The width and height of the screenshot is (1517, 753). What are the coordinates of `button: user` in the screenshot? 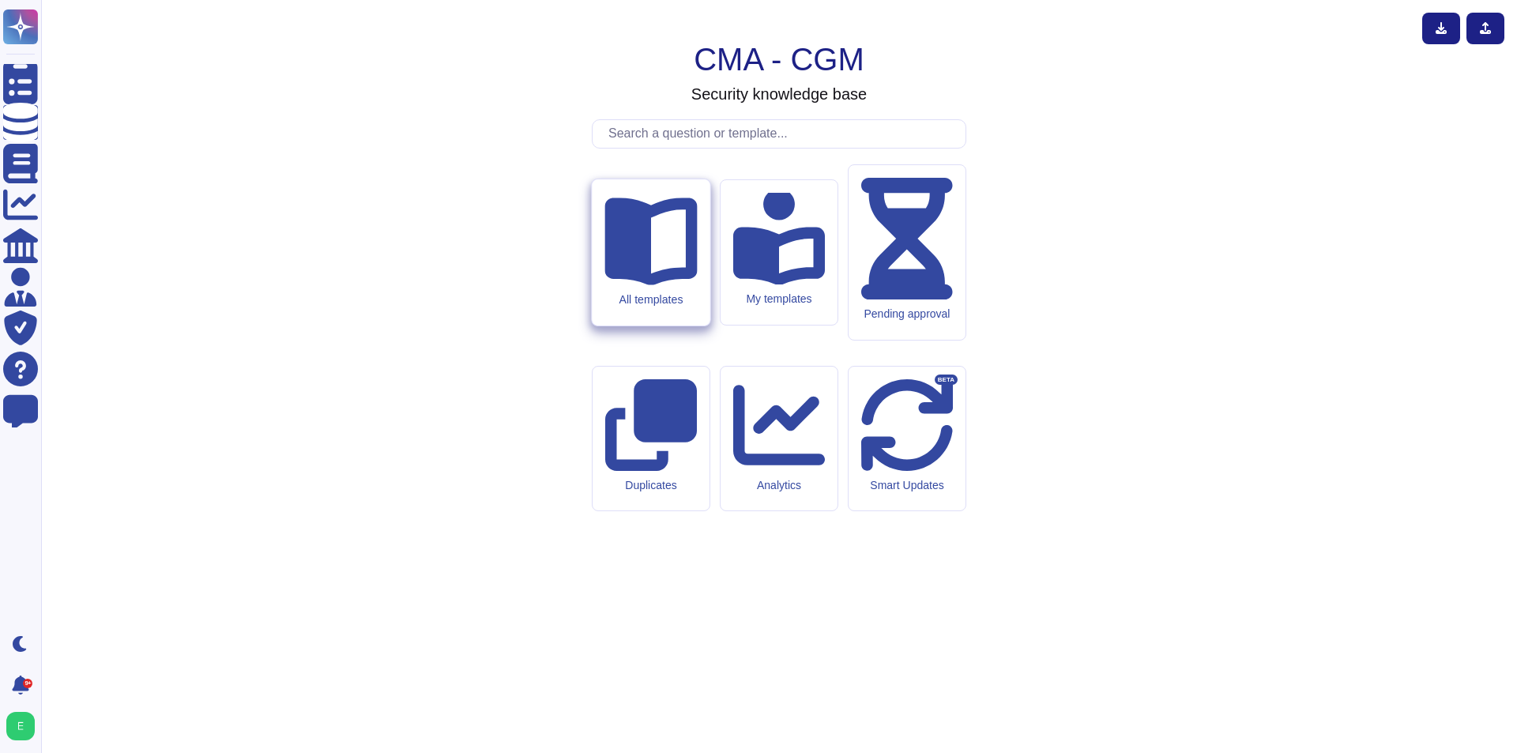 It's located at (24, 726).